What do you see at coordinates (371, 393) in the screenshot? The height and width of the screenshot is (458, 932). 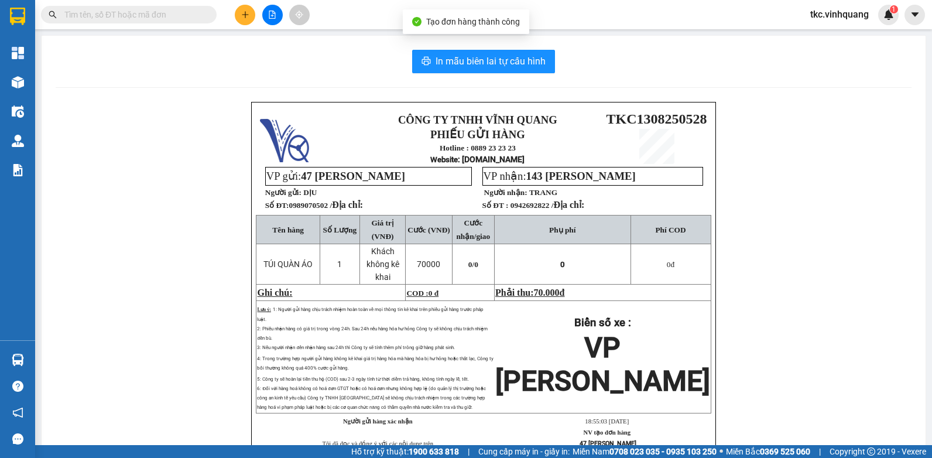 I see `span: 5: Công ty sẽ hoàn lại tiền thu hộ (COD) sau 2-3 ngày tính từ thời điểm trả hàng, không tính ngày...` at bounding box center [371, 393].